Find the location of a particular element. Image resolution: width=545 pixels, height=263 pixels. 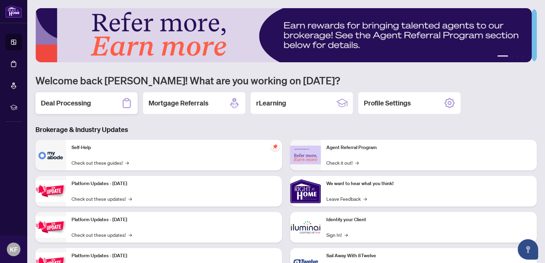

h3: Brokerage & Industry Updates is located at coordinates (286, 130).